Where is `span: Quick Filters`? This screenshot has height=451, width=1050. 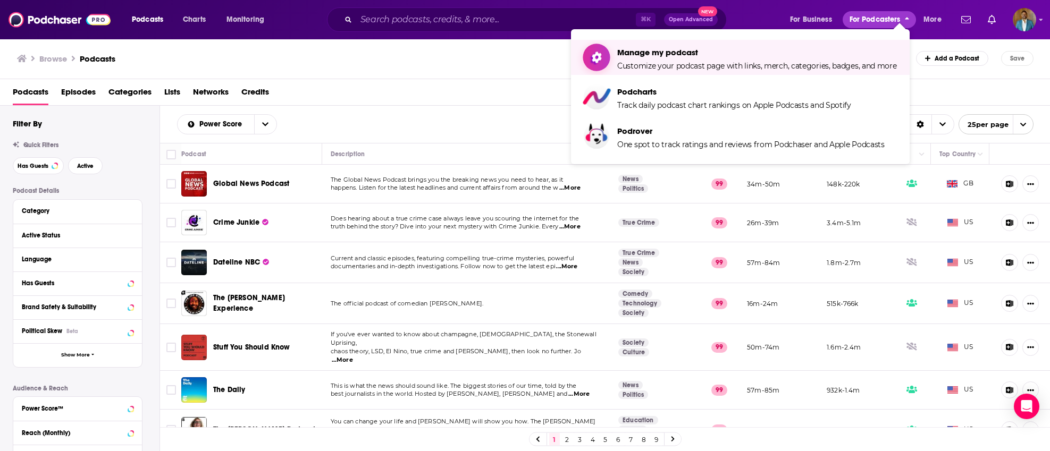
span: Quick Filters is located at coordinates (41, 145).